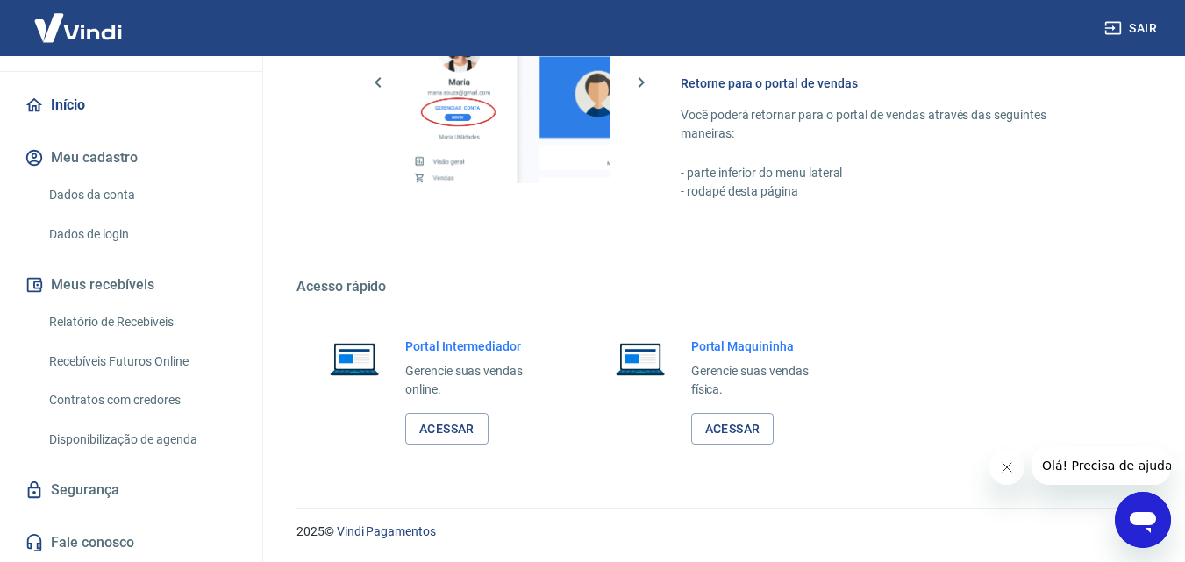  Describe the element at coordinates (131, 105) in the screenshot. I see `a: Início` at that location.